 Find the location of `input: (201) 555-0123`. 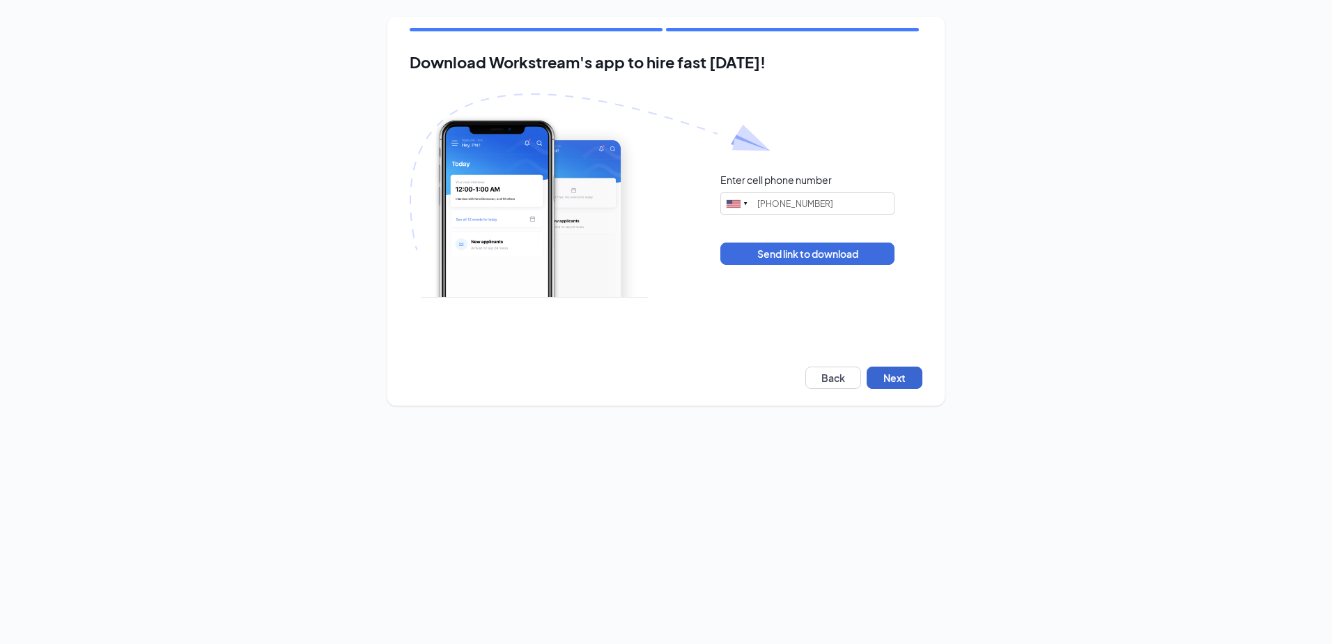

input: (201) 555-0123 is located at coordinates (808, 203).